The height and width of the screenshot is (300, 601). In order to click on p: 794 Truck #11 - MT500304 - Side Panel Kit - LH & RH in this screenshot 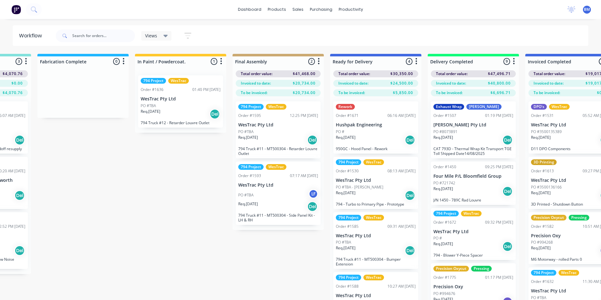, I will do `click(278, 218)`.